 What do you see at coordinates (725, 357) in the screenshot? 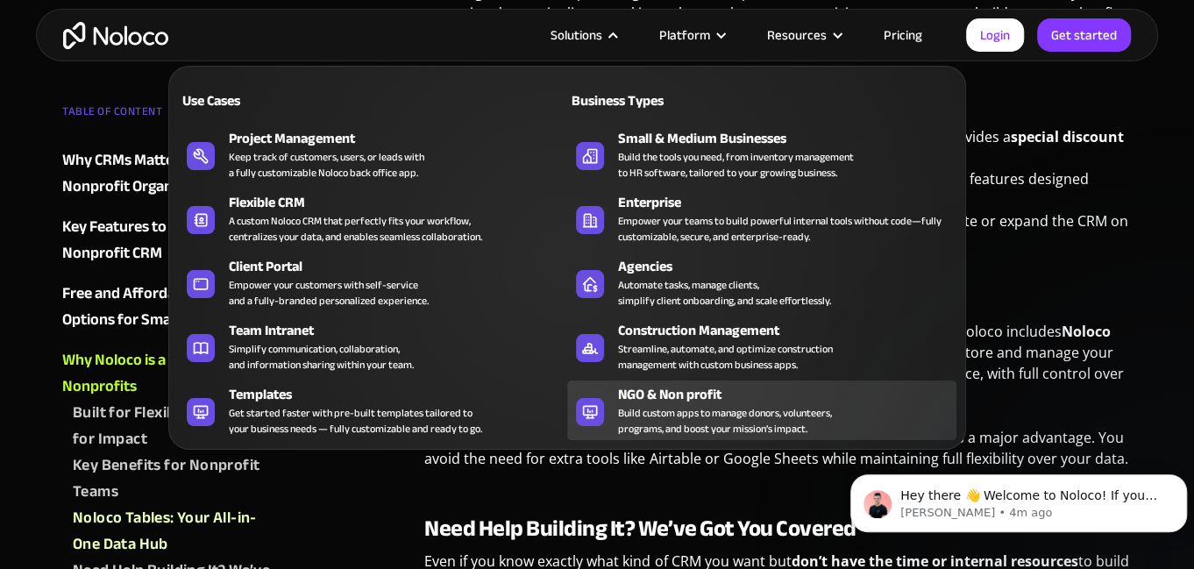
I see `div: Streamline, automate, and optimize construction management with custom business apps.` at bounding box center [725, 357].